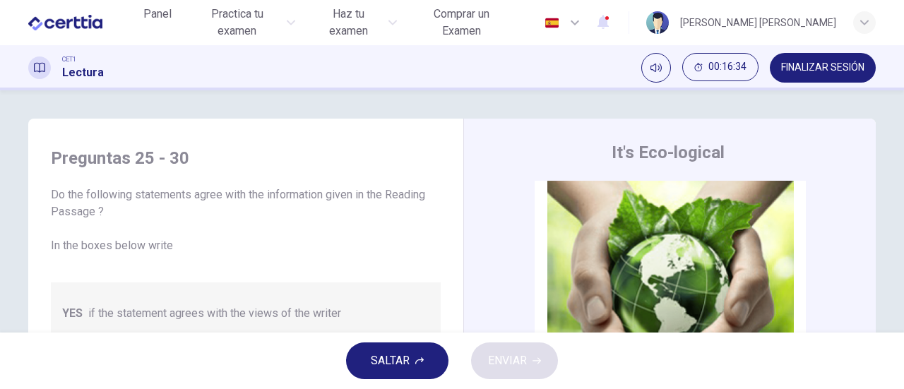 This screenshot has height=389, width=904. I want to click on h4: It's Eco-logical, so click(668, 153).